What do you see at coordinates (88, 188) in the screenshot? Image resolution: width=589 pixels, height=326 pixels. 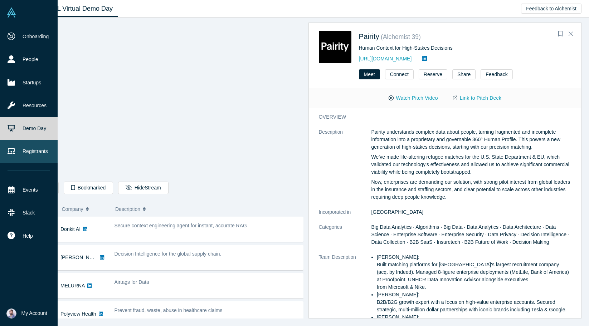 I see `button: Bookmarked` at bounding box center [88, 188].